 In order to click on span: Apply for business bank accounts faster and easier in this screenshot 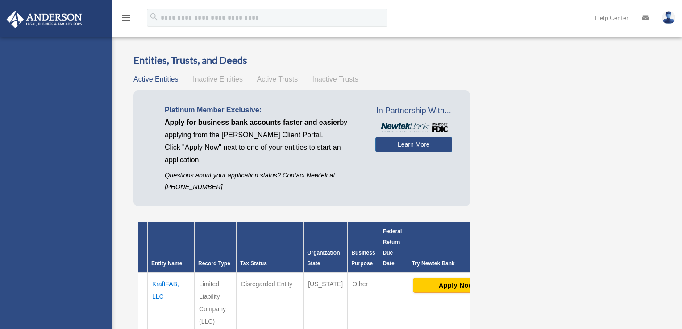, I will do `click(252, 122)`.